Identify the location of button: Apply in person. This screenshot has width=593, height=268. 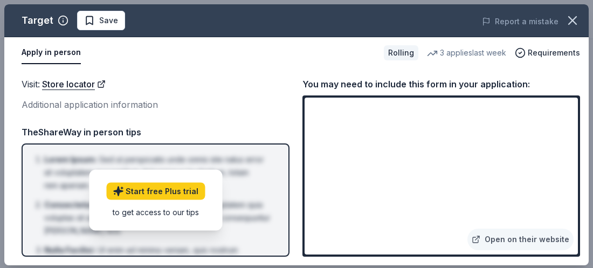
(51, 53).